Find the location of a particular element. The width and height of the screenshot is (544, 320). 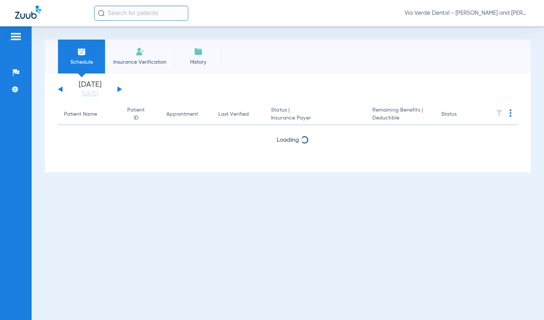

img: Schedule is located at coordinates (82, 52).